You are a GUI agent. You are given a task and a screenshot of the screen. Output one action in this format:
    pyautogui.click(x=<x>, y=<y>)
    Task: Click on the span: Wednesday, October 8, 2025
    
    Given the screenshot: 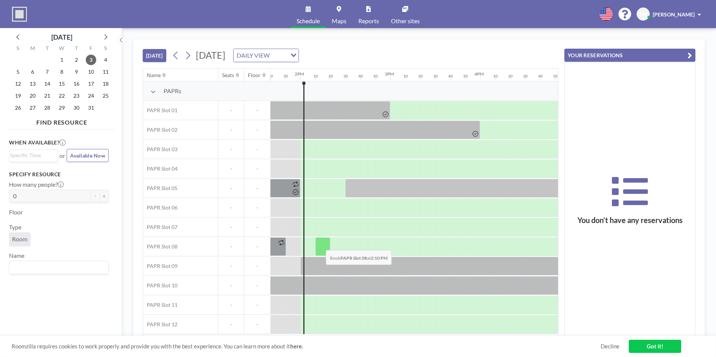 What is the action you would take?
    pyautogui.click(x=62, y=72)
    